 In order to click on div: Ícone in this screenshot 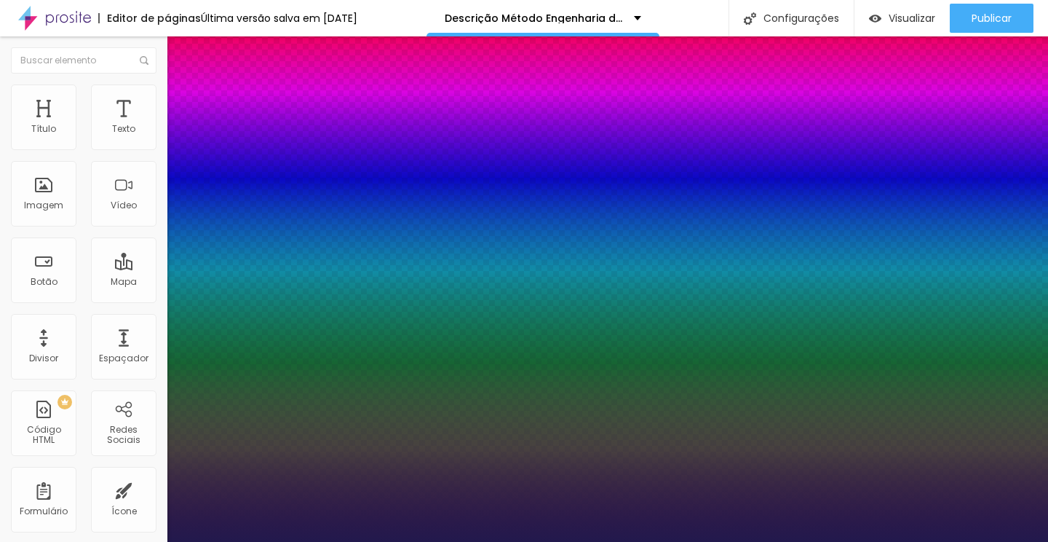, I will do `click(124, 511)`.